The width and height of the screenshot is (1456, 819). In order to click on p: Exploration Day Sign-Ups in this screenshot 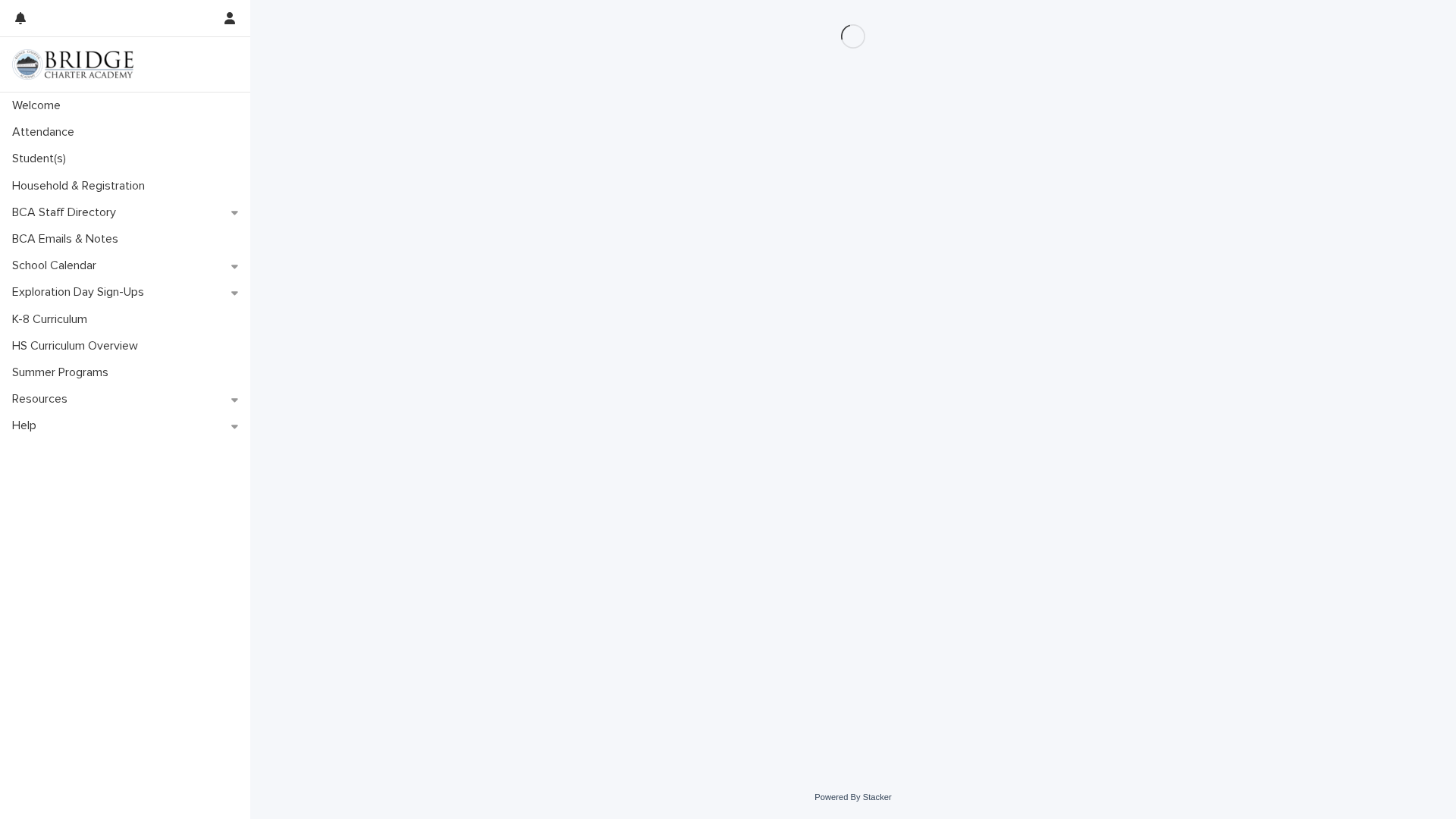, I will do `click(81, 292)`.